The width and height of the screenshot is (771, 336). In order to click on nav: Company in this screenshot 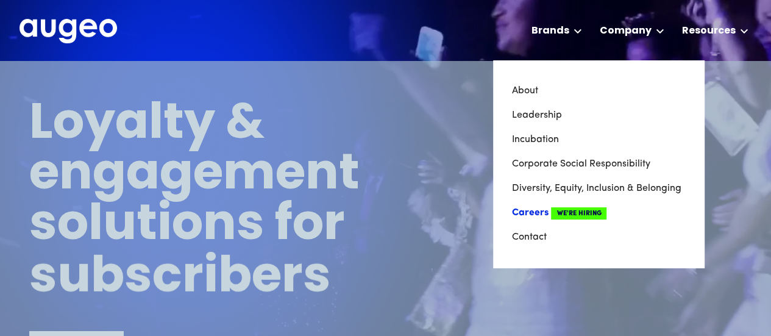, I will do `click(598, 164)`.